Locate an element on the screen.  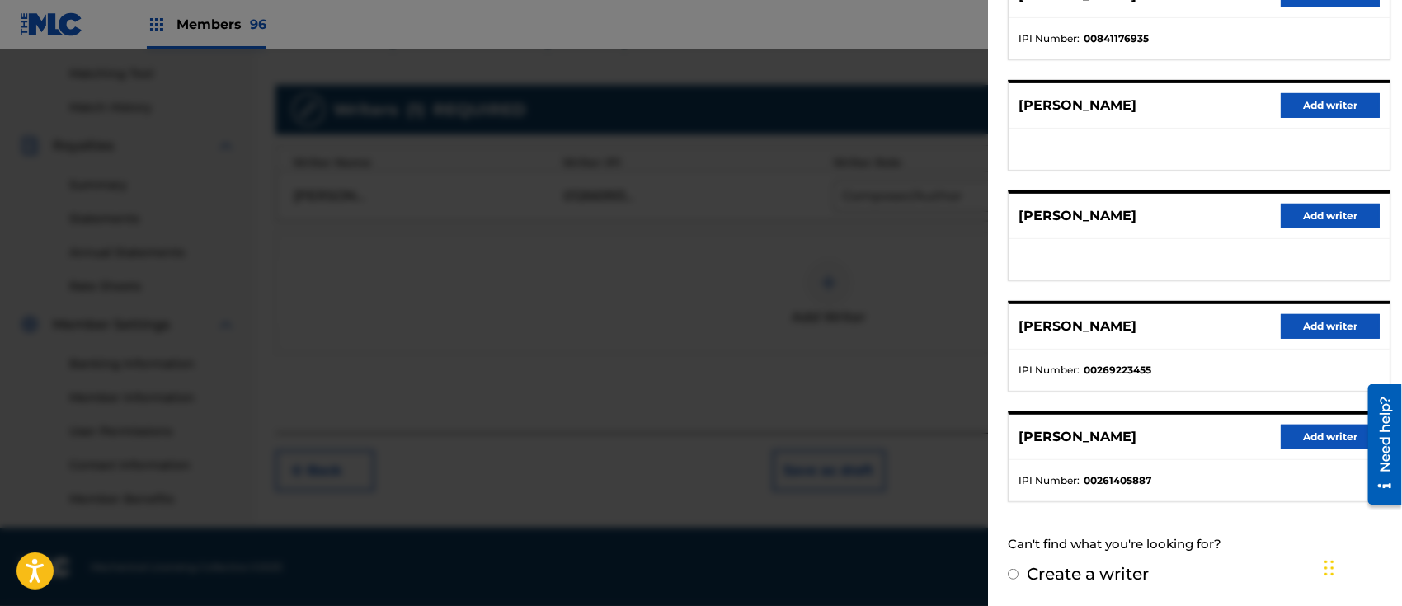
strong: 00269223455 is located at coordinates (1118, 370).